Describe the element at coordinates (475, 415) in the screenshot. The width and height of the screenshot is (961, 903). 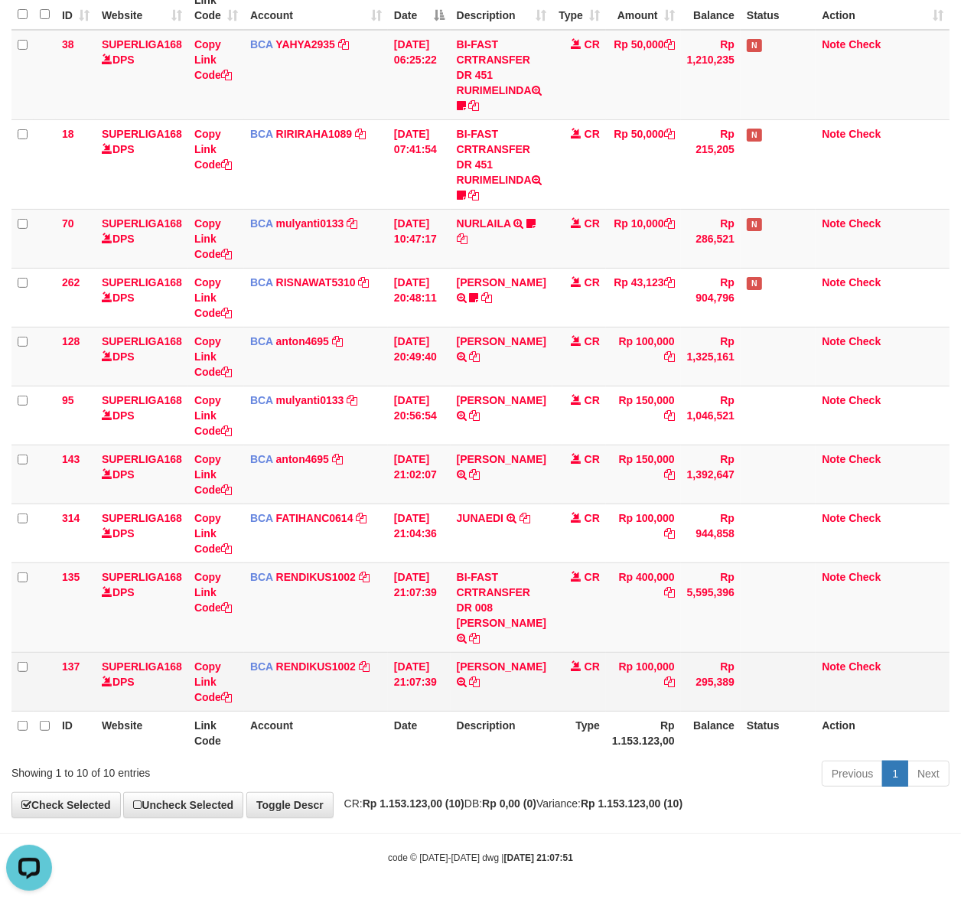
I see `a: Copy DEDE PRATIWI to clipboard` at that location.